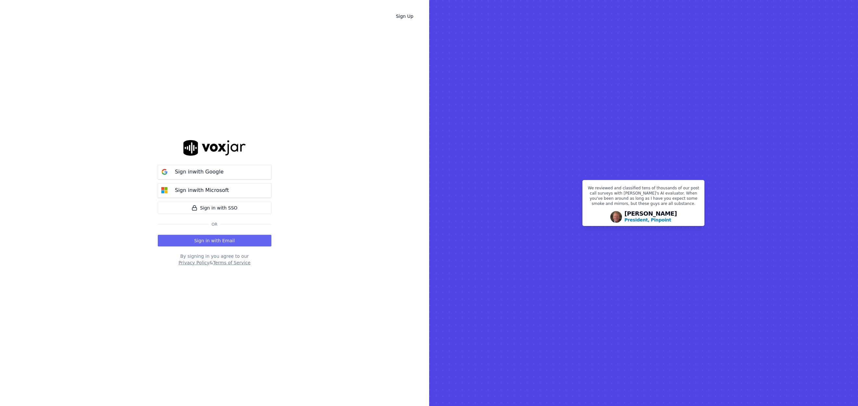 The height and width of the screenshot is (406, 858). Describe the element at coordinates (215, 191) in the screenshot. I see `button: Sign inwith Microsoft` at that location.